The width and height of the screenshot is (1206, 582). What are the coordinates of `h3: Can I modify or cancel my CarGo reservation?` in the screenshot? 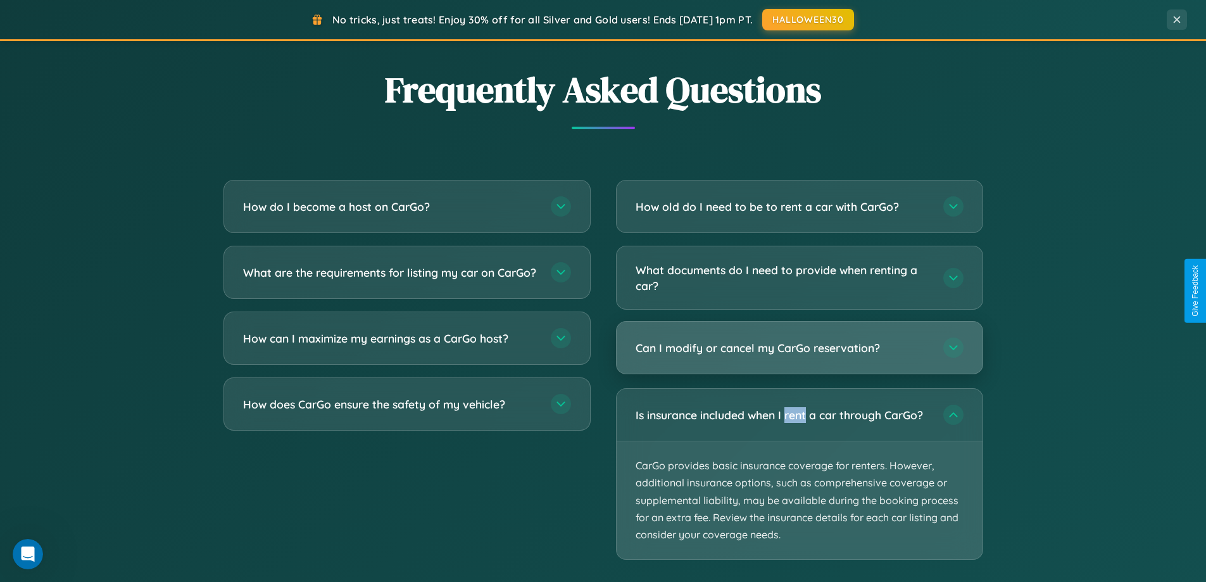 It's located at (783, 347).